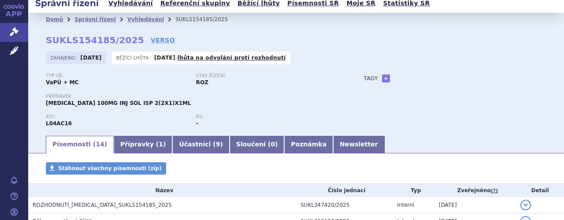 The width and height of the screenshot is (564, 220). Describe the element at coordinates (267, 76) in the screenshot. I see `p: Stav řízení:` at that location.